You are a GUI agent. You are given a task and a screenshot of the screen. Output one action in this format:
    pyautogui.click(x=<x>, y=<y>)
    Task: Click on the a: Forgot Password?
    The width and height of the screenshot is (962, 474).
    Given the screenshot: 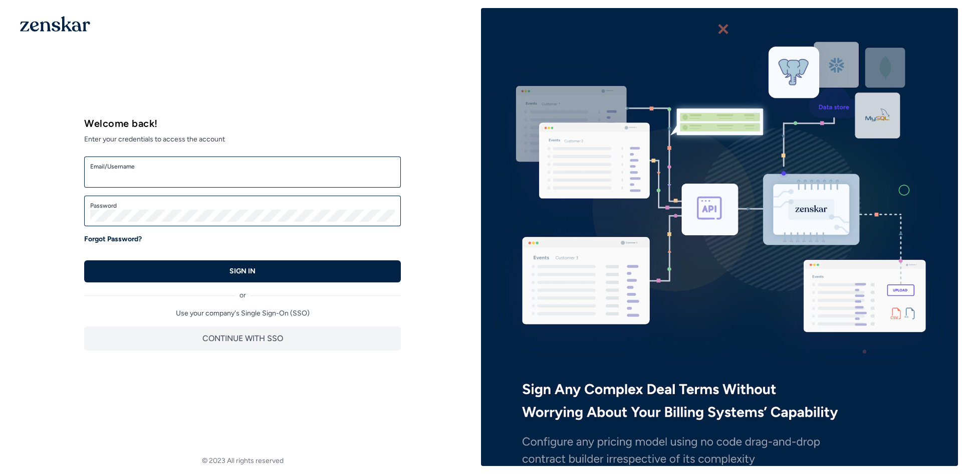 What is the action you would take?
    pyautogui.click(x=113, y=239)
    